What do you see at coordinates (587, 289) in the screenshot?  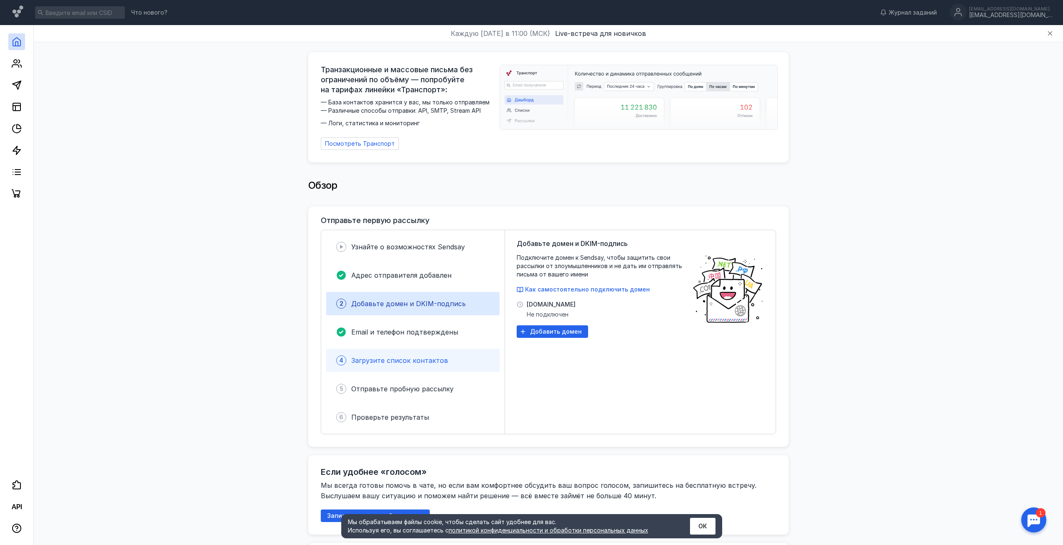 I see `span: Как самостоятельно подключить домен` at bounding box center [587, 289].